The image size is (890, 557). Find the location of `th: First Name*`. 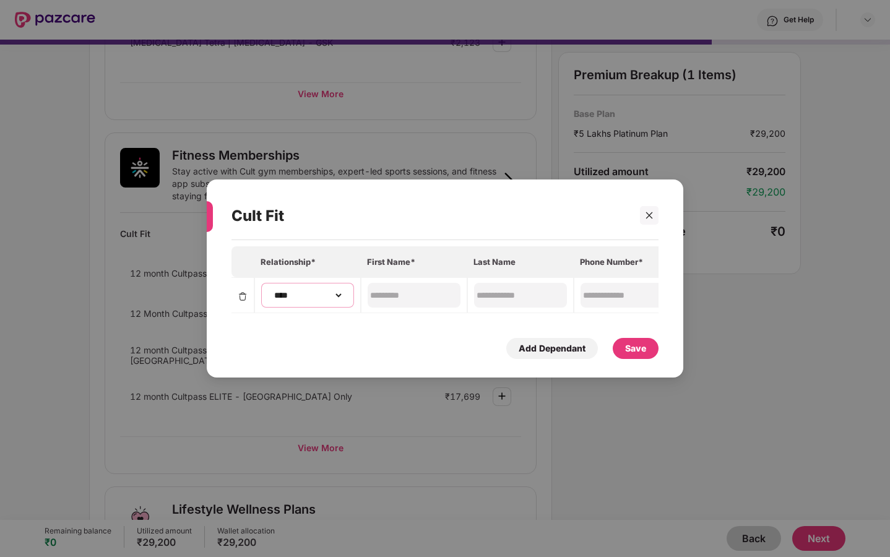

th: First Name* is located at coordinates (414, 262).